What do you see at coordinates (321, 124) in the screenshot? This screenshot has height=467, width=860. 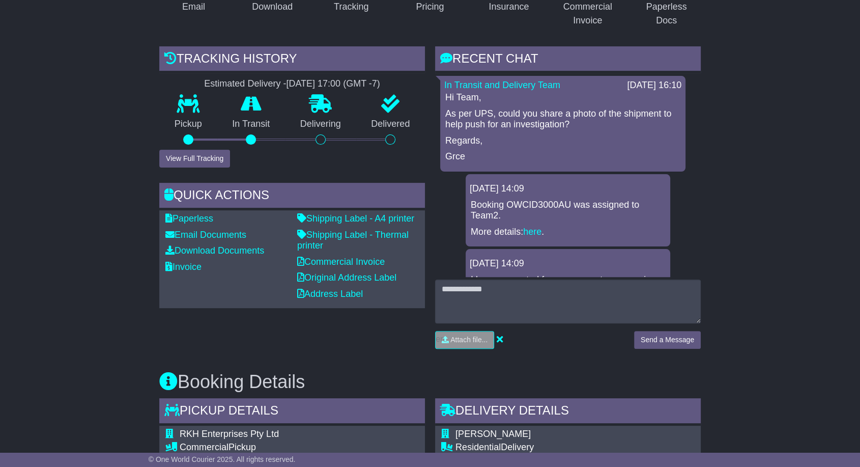 I see `p: Delivering` at bounding box center [321, 124].